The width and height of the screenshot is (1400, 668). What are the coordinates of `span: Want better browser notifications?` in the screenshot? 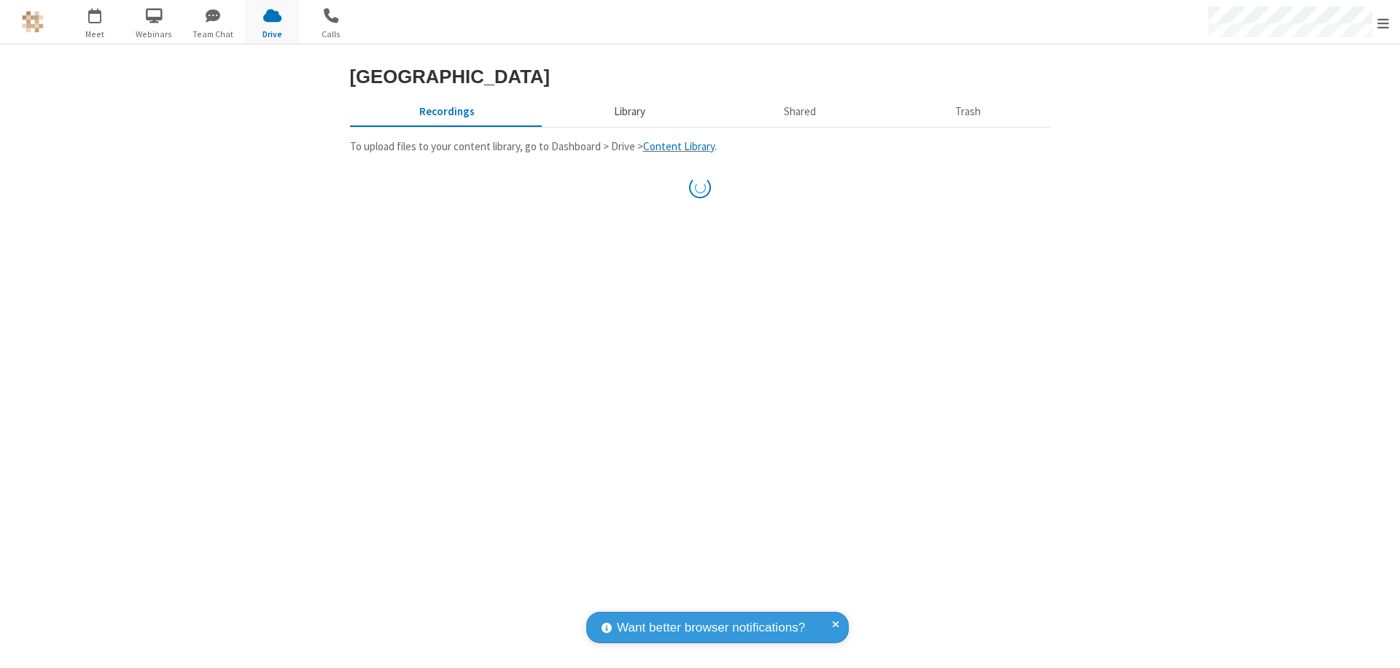 It's located at (711, 628).